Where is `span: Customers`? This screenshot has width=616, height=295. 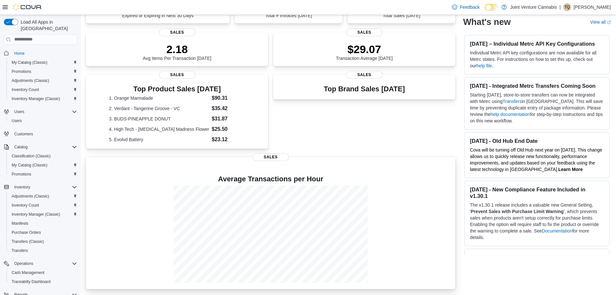 span: Customers is located at coordinates (24, 134).